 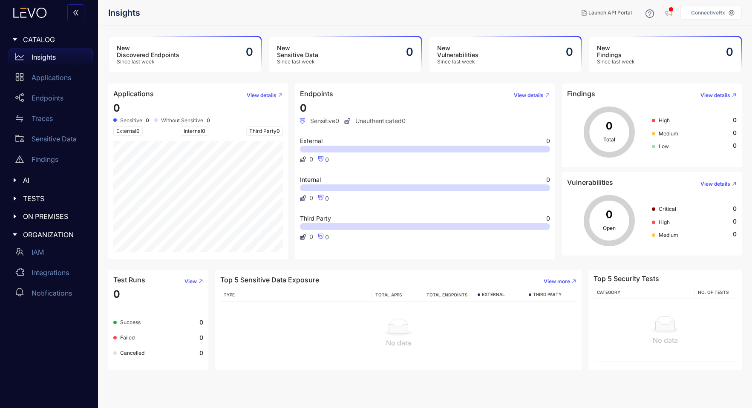 I want to click on button: View more, so click(x=556, y=282).